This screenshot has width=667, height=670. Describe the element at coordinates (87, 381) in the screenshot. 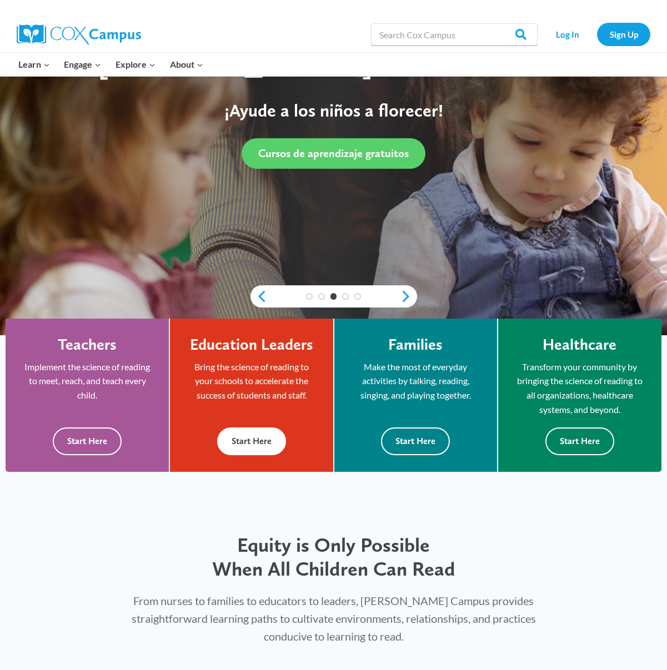

I see `p: Implement the science of reading to meet, reach, and teach every child.` at that location.